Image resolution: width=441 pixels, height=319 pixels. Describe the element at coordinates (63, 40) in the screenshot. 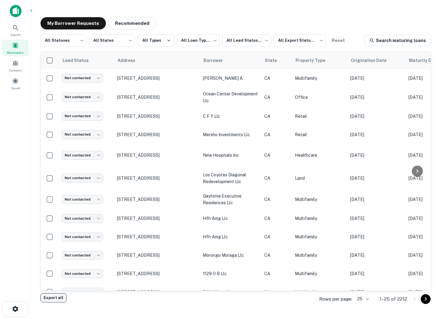

I see `div: All Statuses` at that location.